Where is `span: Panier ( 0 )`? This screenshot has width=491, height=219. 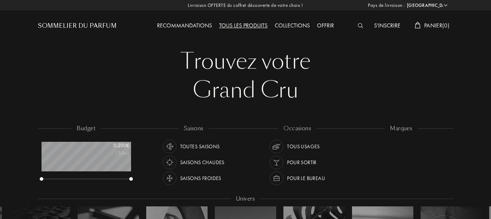
span: Panier ( 0 ) is located at coordinates (437, 25).